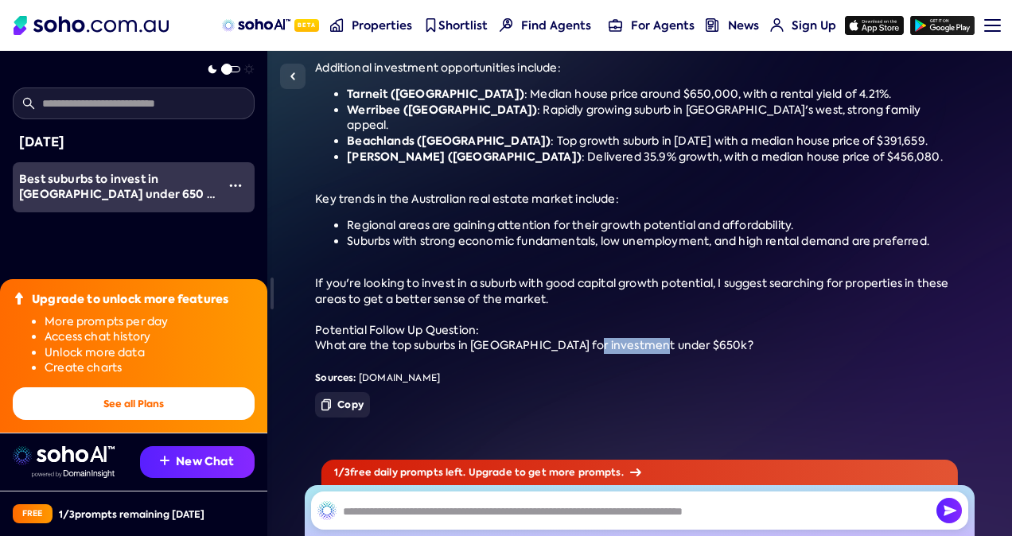 The width and height of the screenshot is (1012, 536). What do you see at coordinates (655, 242) in the screenshot?
I see `li: Suburbs with strong economic fundamentals, low unemployment, and high rental demand are preferred.` at bounding box center [655, 242].